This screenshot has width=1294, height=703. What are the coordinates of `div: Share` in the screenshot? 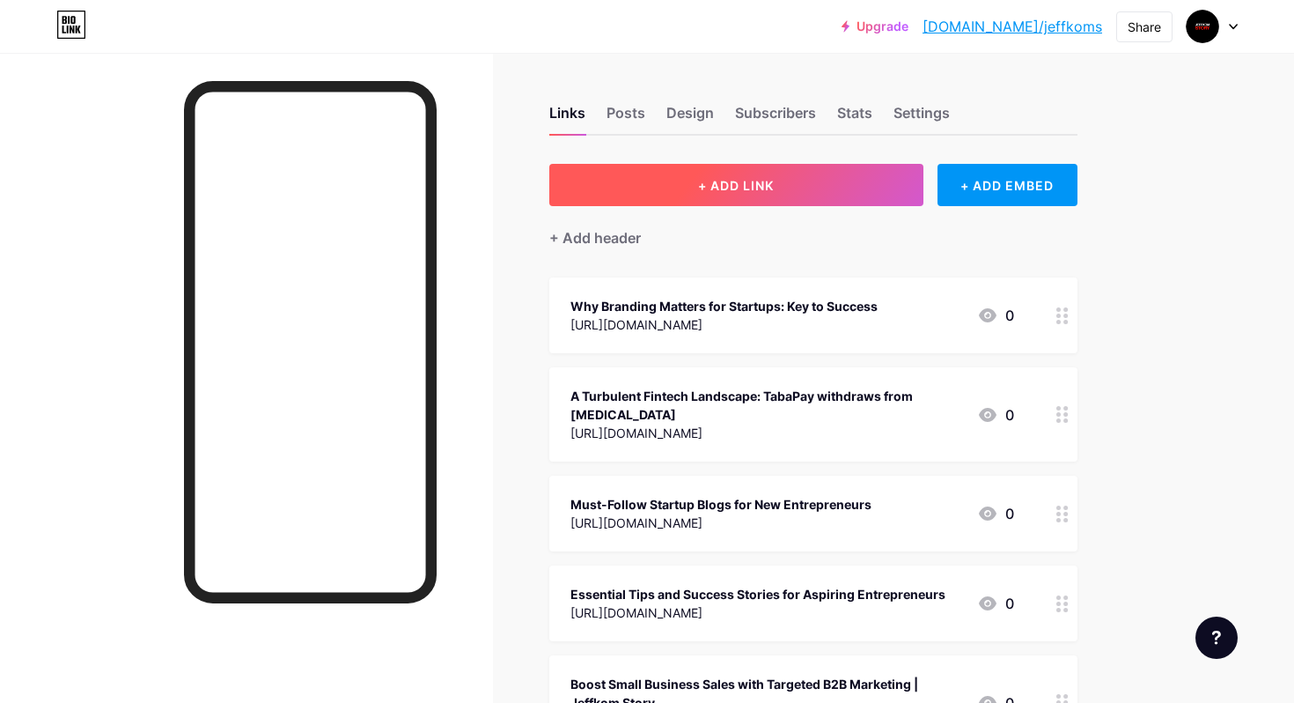 It's located at (1144, 26).